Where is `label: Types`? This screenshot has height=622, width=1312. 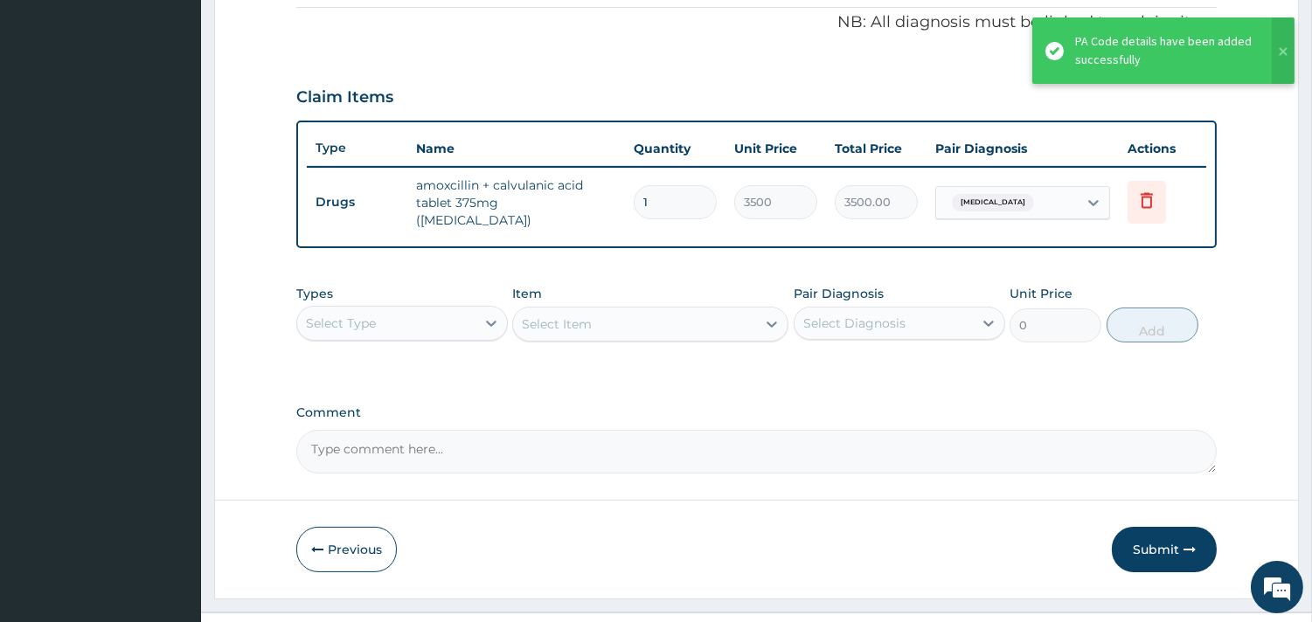 label: Types is located at coordinates (315, 294).